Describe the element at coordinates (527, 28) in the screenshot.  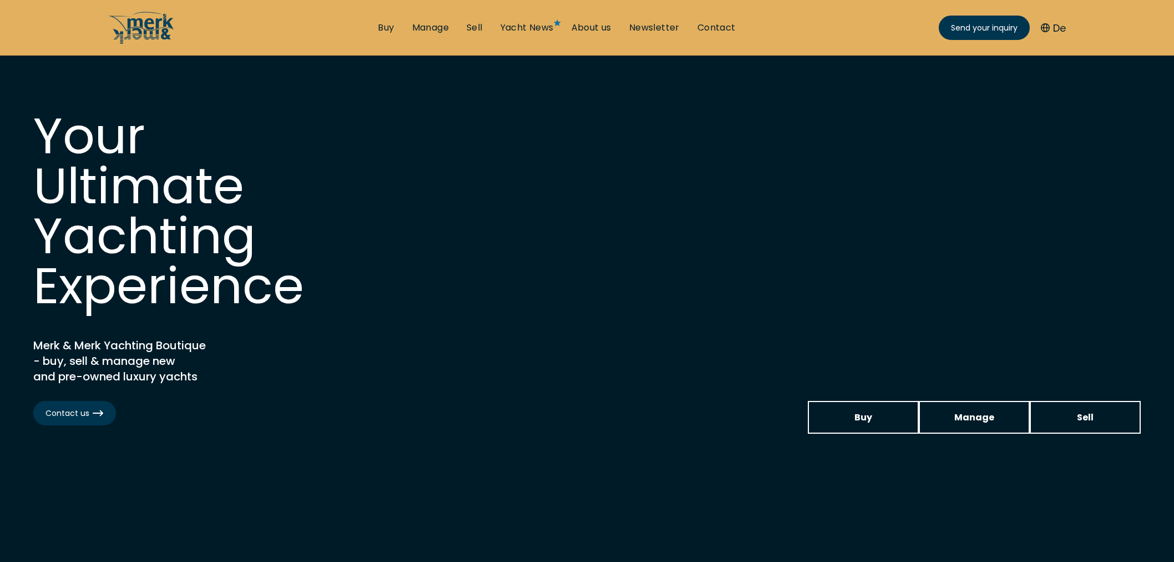
I see `a: Yacht News` at that location.